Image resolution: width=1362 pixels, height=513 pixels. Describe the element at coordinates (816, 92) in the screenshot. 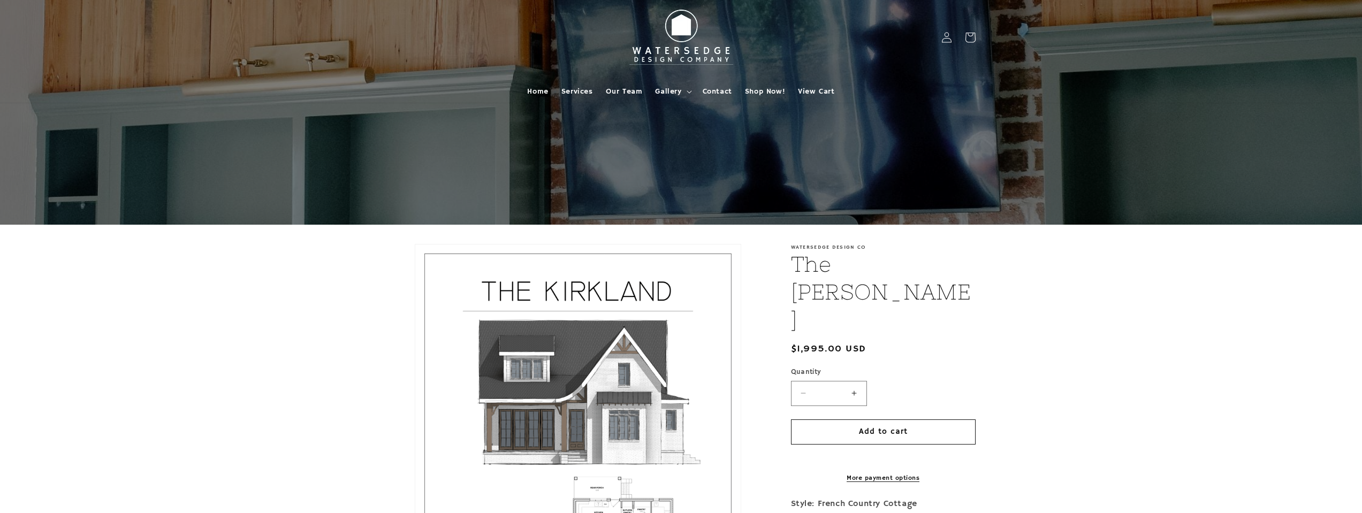

I see `a: View Cart` at that location.